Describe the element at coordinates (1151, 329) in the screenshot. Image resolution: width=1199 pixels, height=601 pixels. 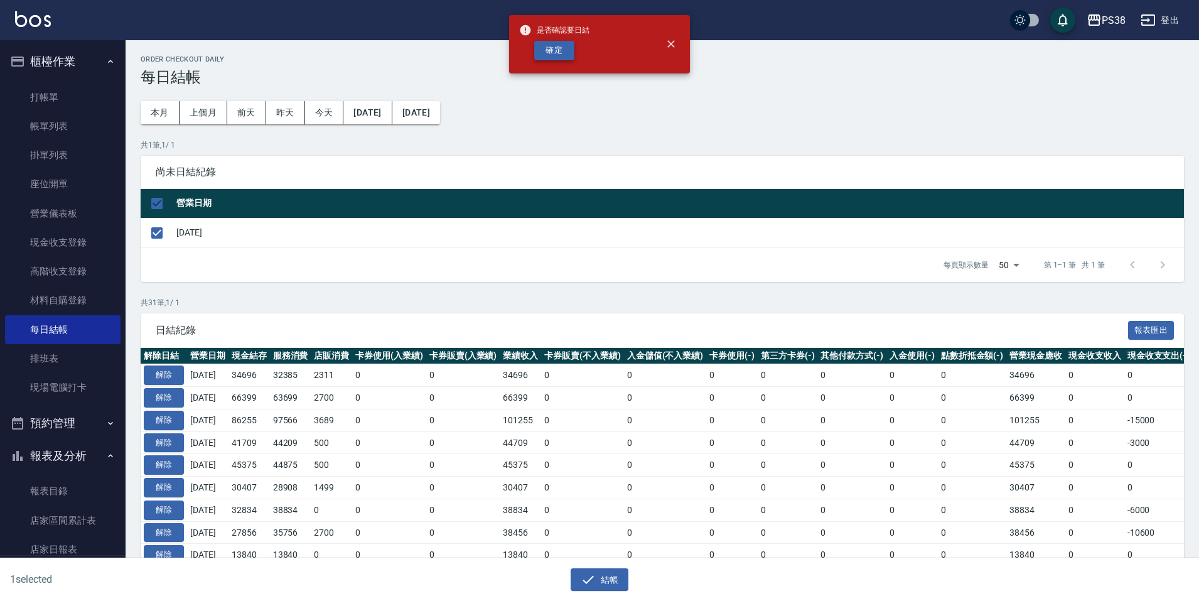
I see `a: 報表匯出` at that location.